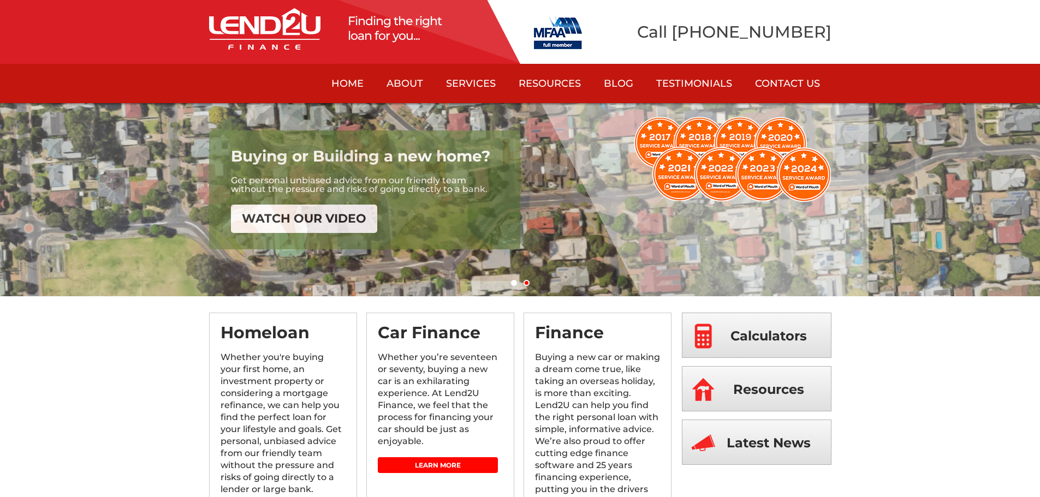 The image size is (1040, 497). Describe the element at coordinates (347, 84) in the screenshot. I see `a: Home` at that location.